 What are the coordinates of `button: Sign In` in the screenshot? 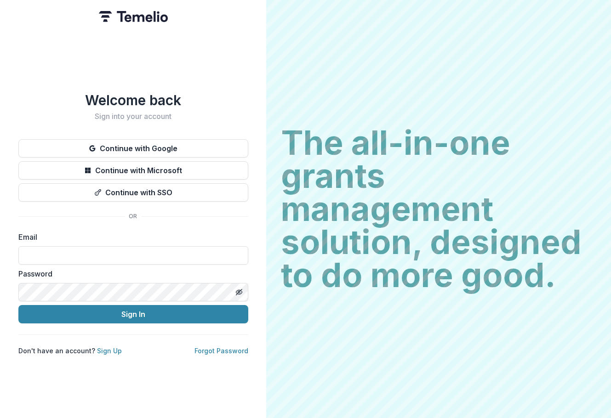 It's located at (133, 315).